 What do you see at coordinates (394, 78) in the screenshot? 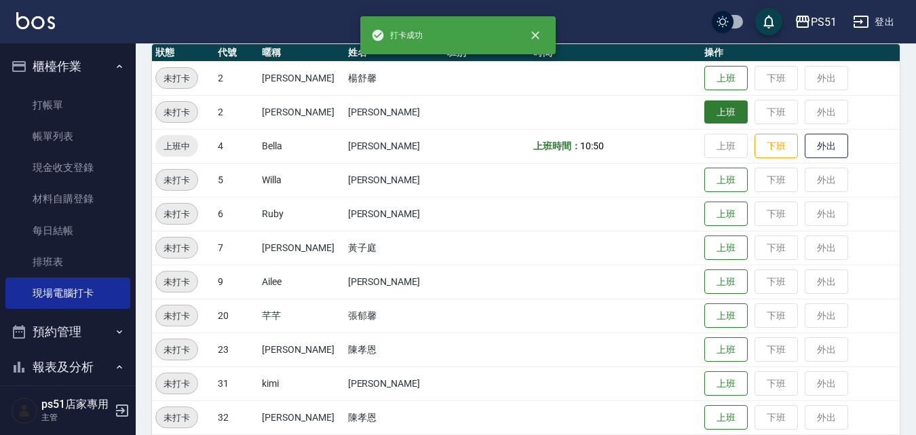
I see `td: 楊舒馨` at bounding box center [394, 78].